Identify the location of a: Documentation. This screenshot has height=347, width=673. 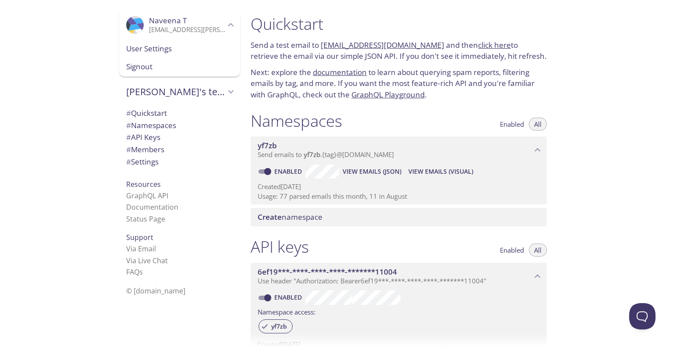
(152, 207).